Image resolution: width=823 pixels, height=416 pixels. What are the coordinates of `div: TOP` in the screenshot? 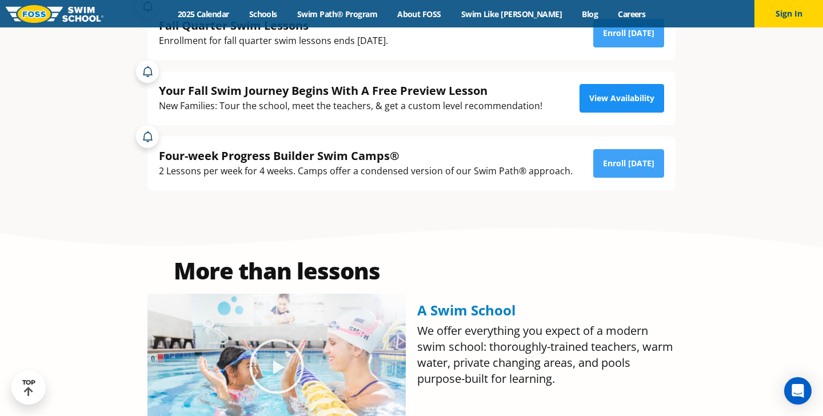 It's located at (29, 388).